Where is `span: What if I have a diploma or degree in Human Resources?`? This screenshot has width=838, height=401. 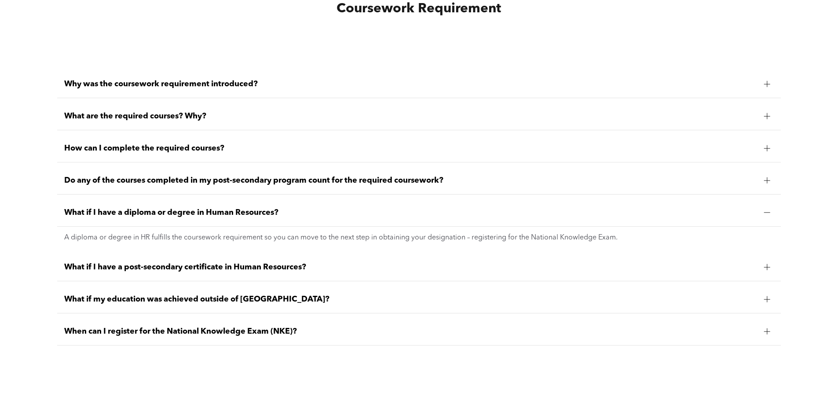
span: What if I have a diploma or degree in Human Resources? is located at coordinates (411, 213).